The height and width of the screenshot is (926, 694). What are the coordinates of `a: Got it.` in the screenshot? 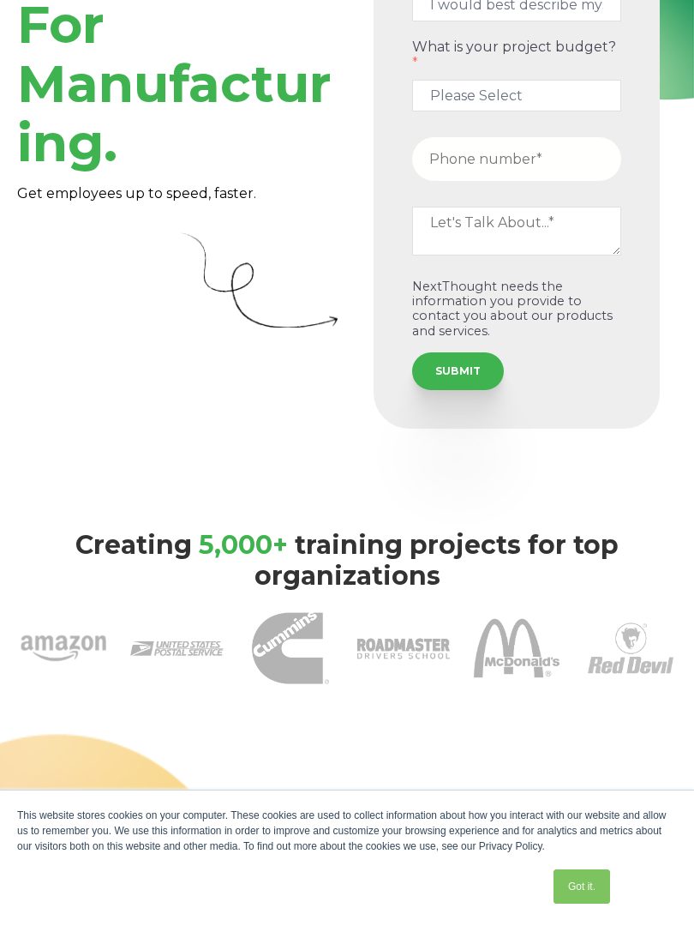 It's located at (582, 887).